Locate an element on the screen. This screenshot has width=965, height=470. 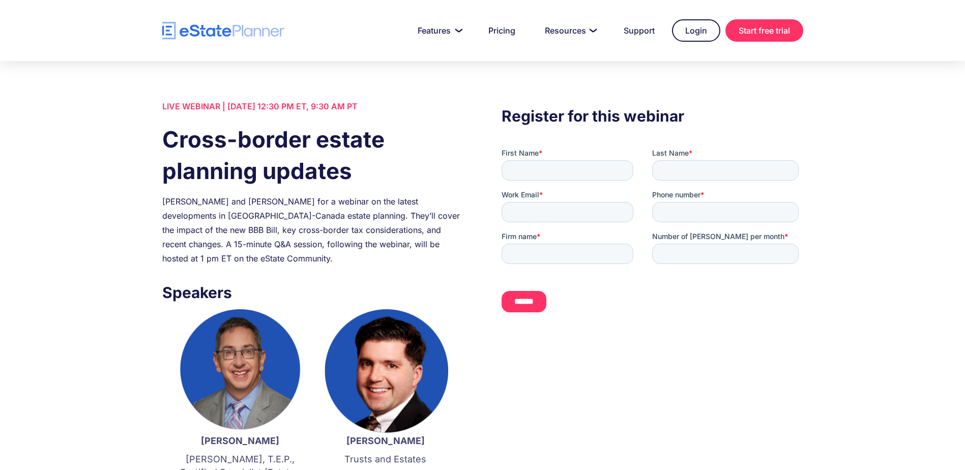
p: Trusts and Estates is located at coordinates (386, 459).